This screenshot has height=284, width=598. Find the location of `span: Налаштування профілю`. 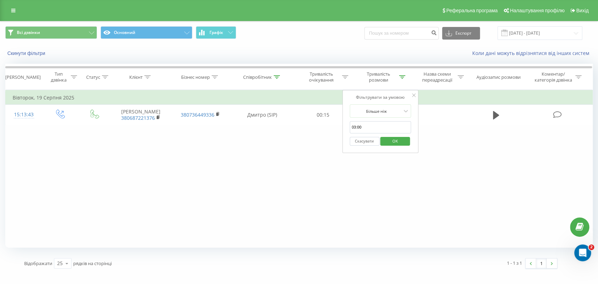

span: Налаштування профілю is located at coordinates (537, 11).